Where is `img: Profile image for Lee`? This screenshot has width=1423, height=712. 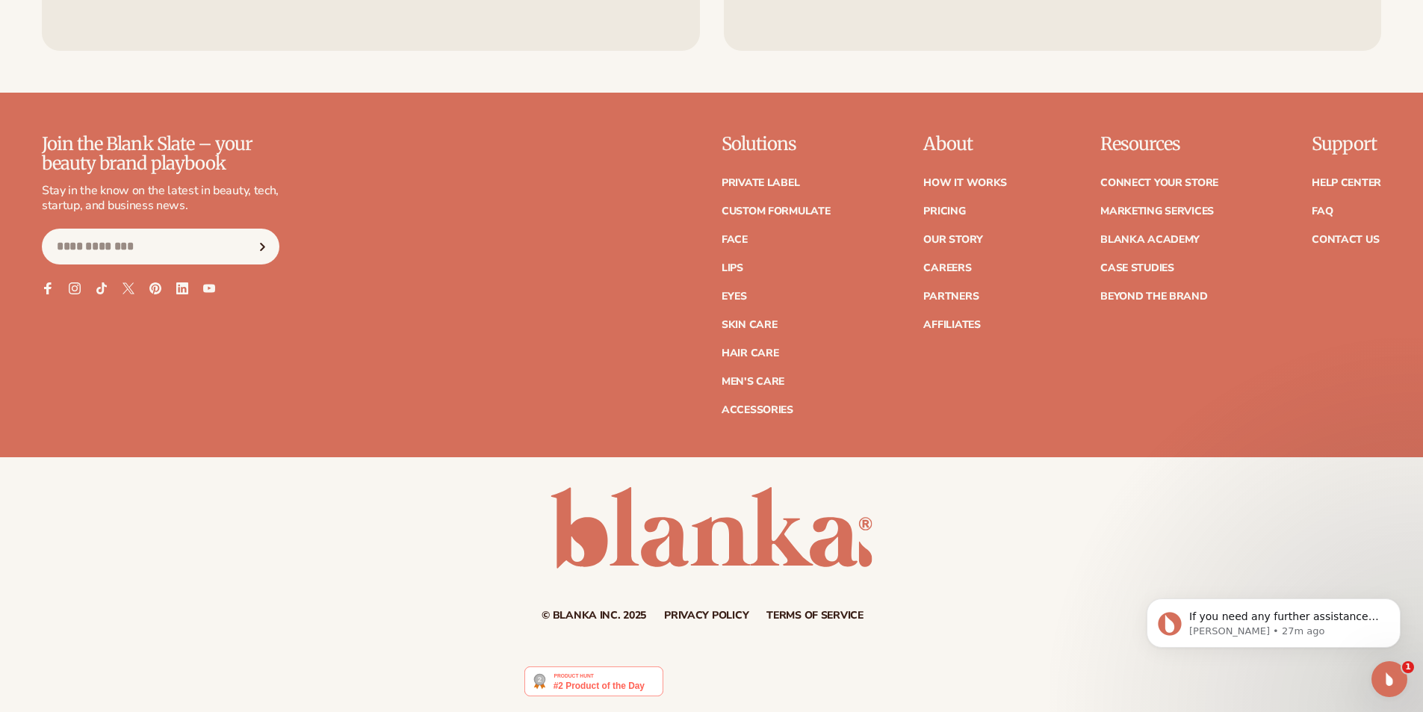 img: Profile image for Lee is located at coordinates (46, 57).